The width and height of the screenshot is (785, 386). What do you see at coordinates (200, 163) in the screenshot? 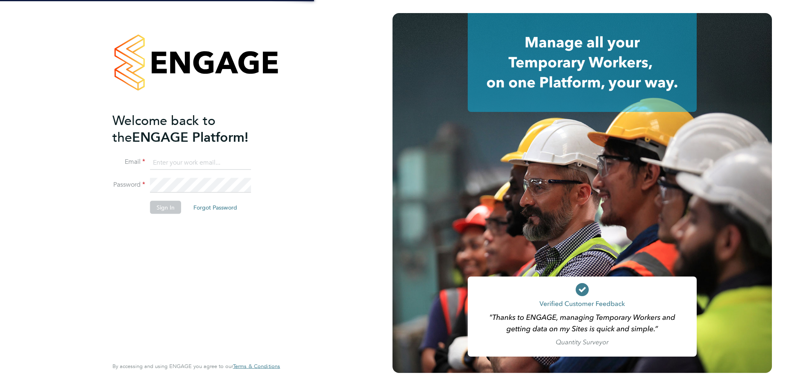
I see `input: Enter your work email...` at bounding box center [200, 163].